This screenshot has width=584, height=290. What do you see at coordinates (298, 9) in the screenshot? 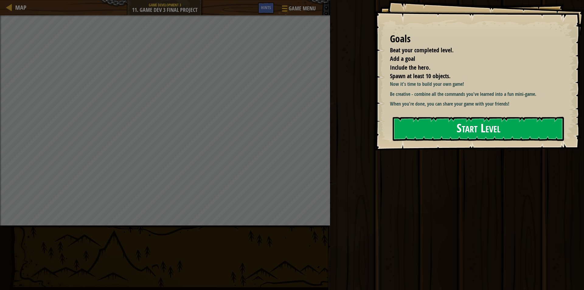
I see `button: Game Menu` at bounding box center [298, 9].